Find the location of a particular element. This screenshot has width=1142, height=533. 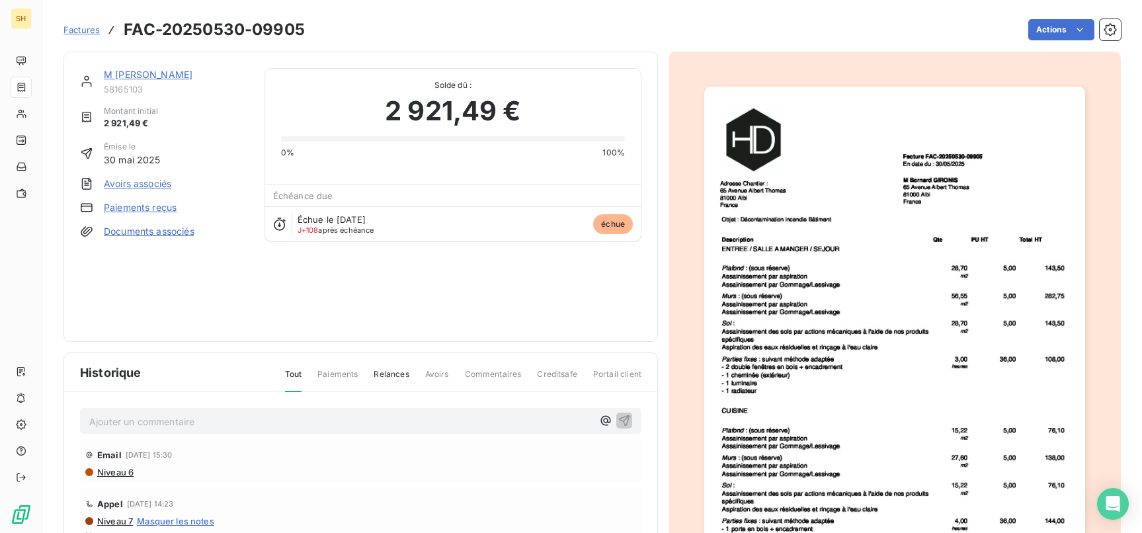

span: Appel is located at coordinates (110, 504).